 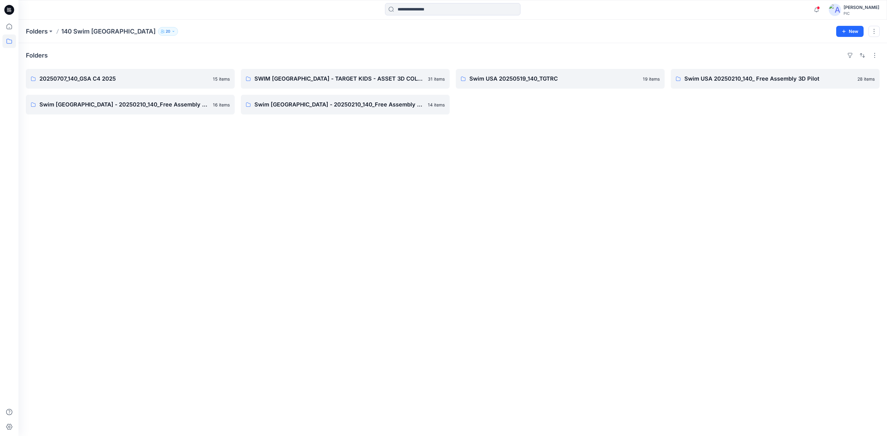 I want to click on p: Folders, so click(x=37, y=31).